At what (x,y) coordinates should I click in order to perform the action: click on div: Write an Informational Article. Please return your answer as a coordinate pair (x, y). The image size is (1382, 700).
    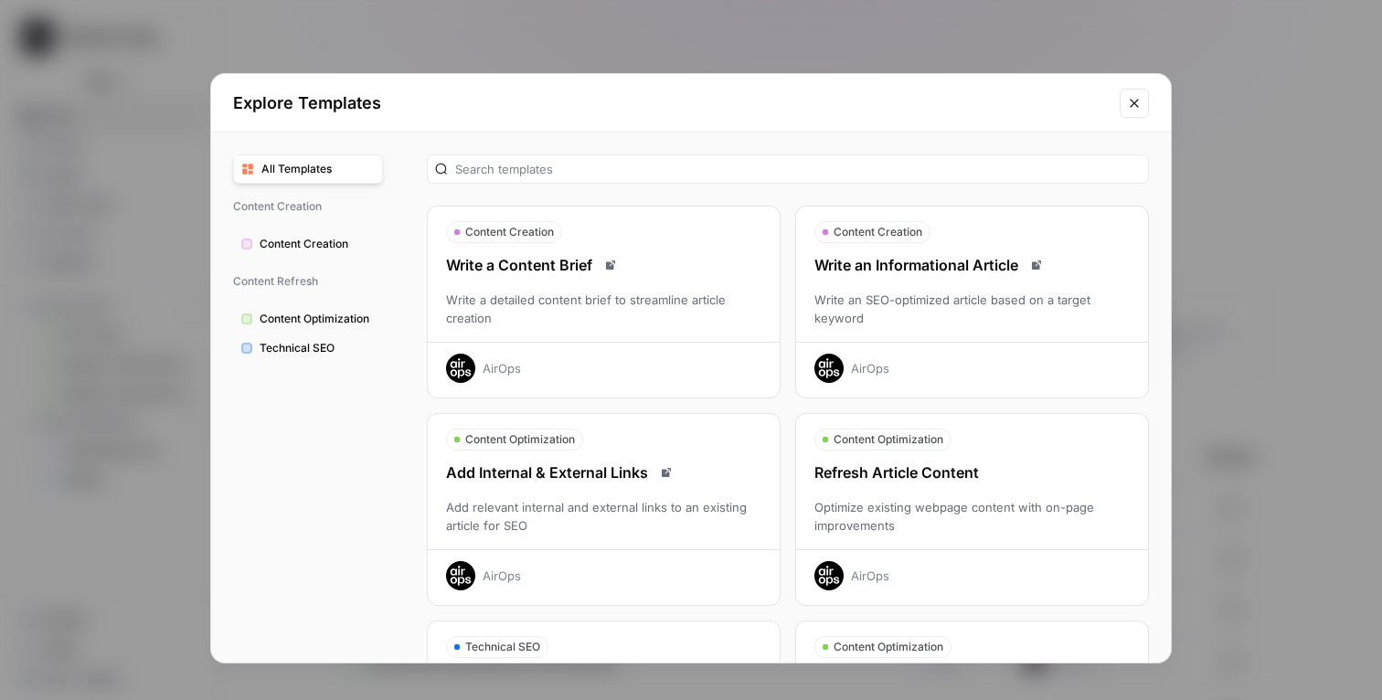
    Looking at the image, I should click on (972, 265).